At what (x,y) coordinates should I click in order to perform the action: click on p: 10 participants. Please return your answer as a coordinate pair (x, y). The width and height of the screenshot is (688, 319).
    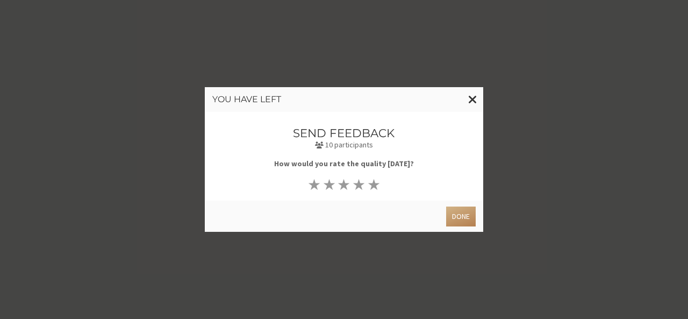
    Looking at the image, I should click on (344, 145).